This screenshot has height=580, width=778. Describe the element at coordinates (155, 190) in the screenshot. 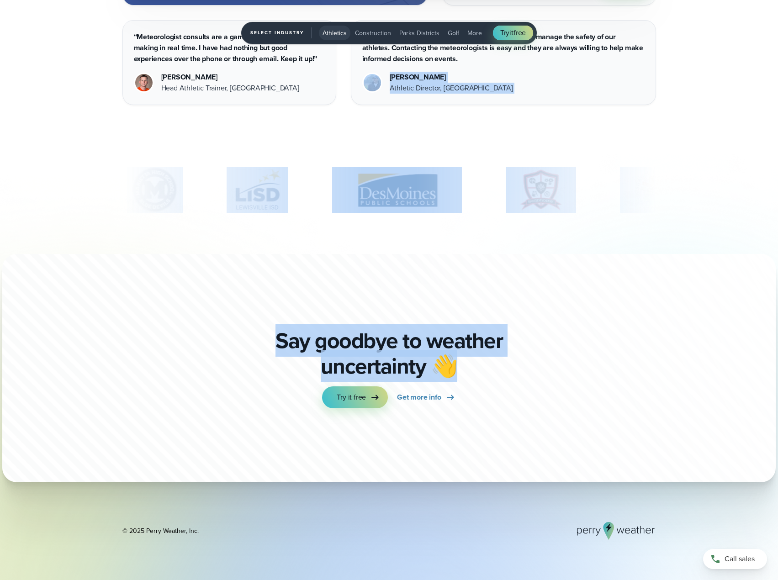

I see `img: Marietta-High-School.svg` at that location.